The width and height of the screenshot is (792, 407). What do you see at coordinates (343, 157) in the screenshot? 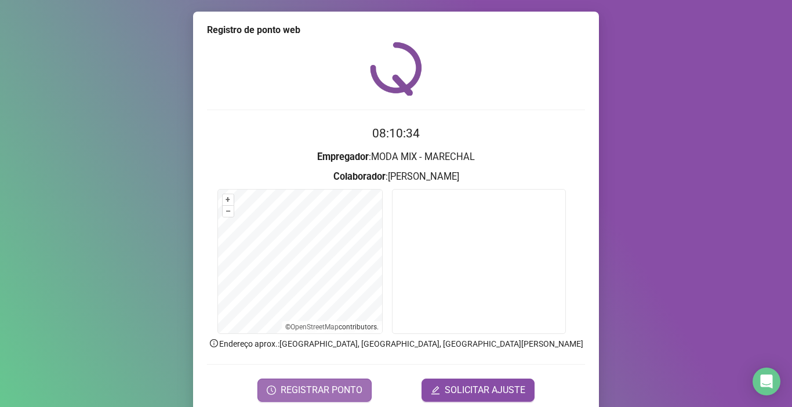
I see `strong: Empregador` at bounding box center [343, 157].